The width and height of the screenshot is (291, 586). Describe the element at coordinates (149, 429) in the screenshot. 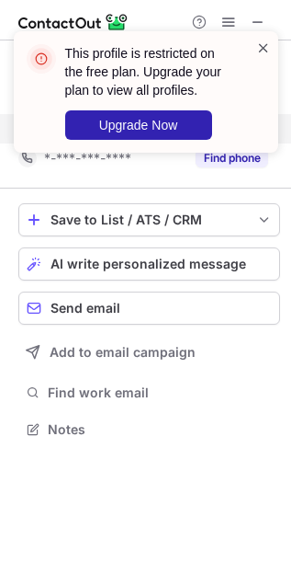

I see `button: Notes` at that location.